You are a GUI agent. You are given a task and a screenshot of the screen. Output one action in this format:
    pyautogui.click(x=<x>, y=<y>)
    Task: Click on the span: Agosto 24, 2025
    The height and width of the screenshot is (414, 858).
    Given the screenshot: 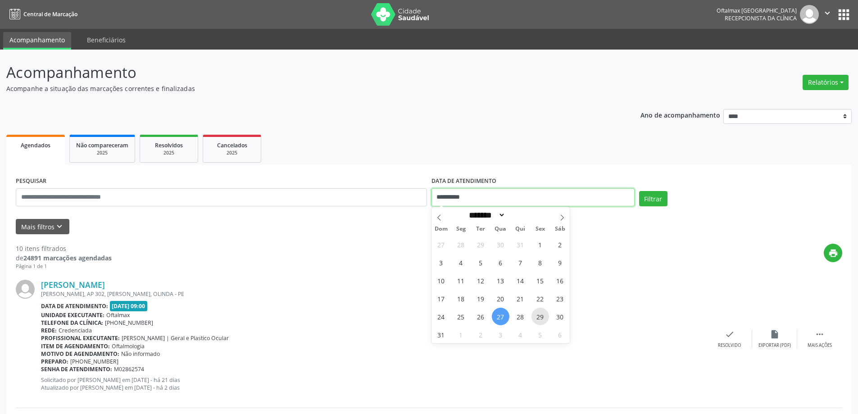 What is the action you would take?
    pyautogui.click(x=441, y=316)
    